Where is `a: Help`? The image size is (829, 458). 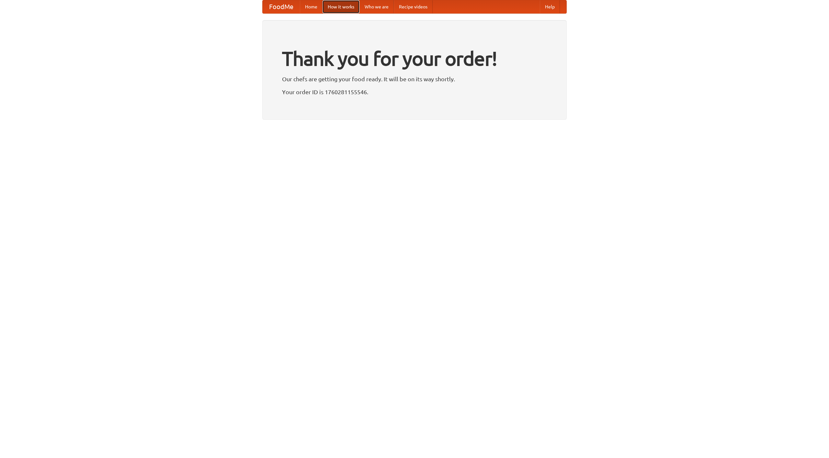
a: Help is located at coordinates (550, 7).